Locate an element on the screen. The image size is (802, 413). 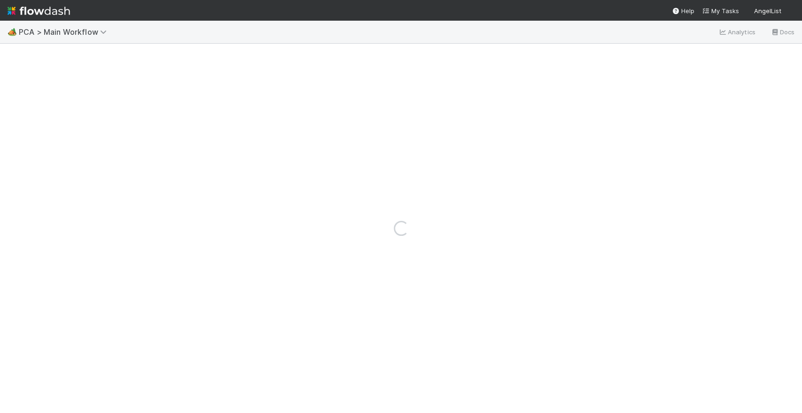
img: avatar_c7c7de23-09de-42ad-8e02-7981c37ee075.png is located at coordinates (790, 11).